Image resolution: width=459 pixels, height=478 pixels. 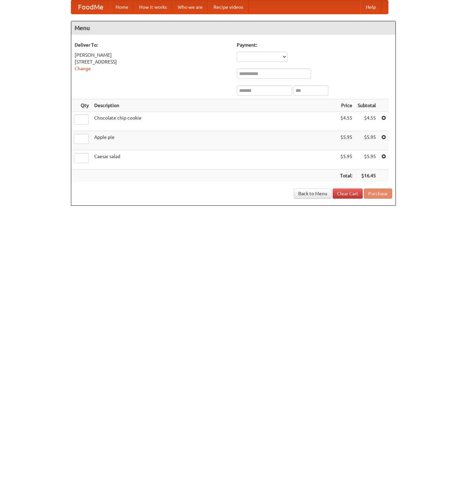 I want to click on th: Total:, so click(x=346, y=176).